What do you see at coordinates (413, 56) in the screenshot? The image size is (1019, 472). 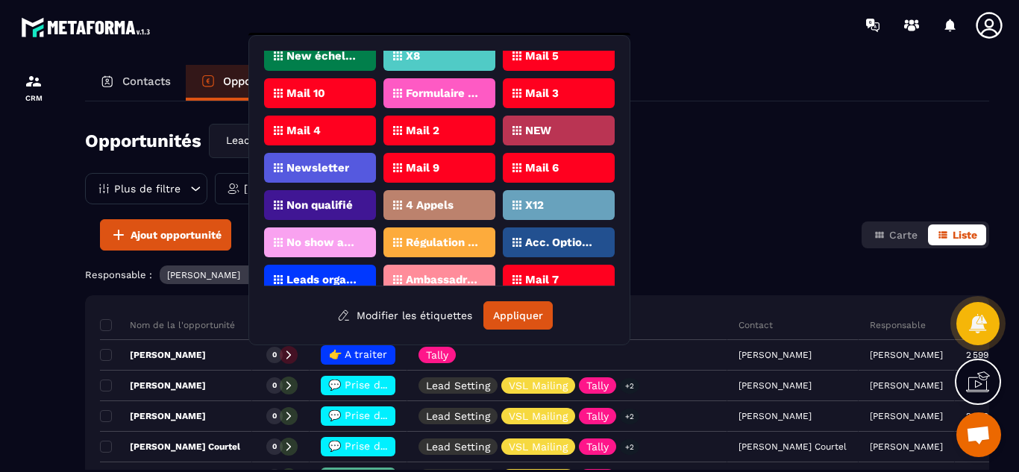 I see `p: X8` at bounding box center [413, 56].